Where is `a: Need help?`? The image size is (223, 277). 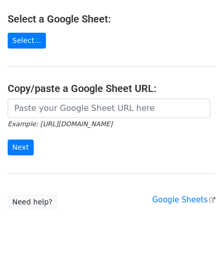
a: Need help? is located at coordinates (32, 202).